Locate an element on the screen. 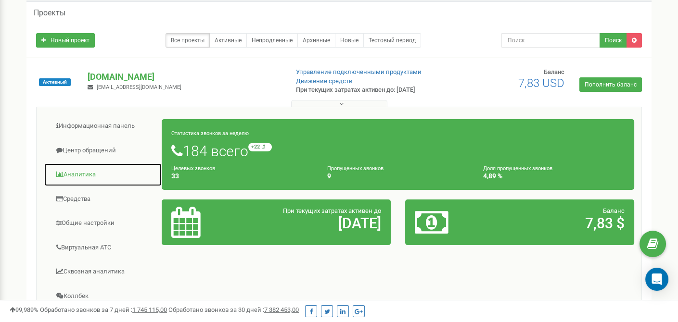 The width and height of the screenshot is (678, 322). a: Тестовый период is located at coordinates (392, 40).